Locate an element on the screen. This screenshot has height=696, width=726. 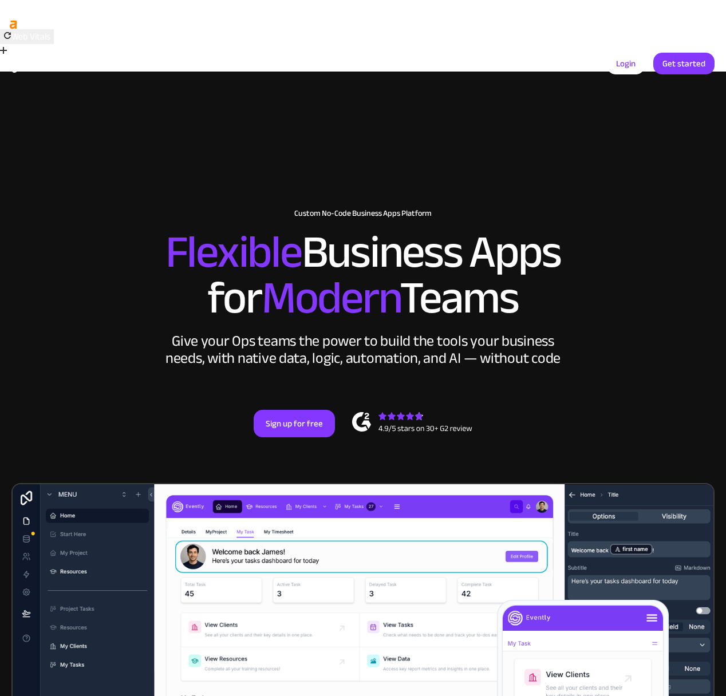
h1: Custom No-Code Business Apps Platform is located at coordinates (363, 214).